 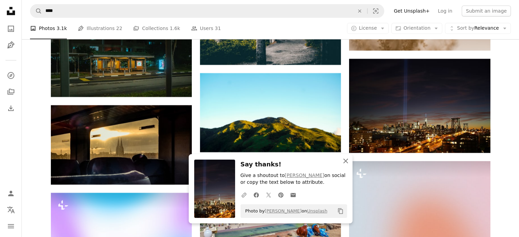 What do you see at coordinates (317, 211) in the screenshot?
I see `a: Unsplash` at bounding box center [317, 211].